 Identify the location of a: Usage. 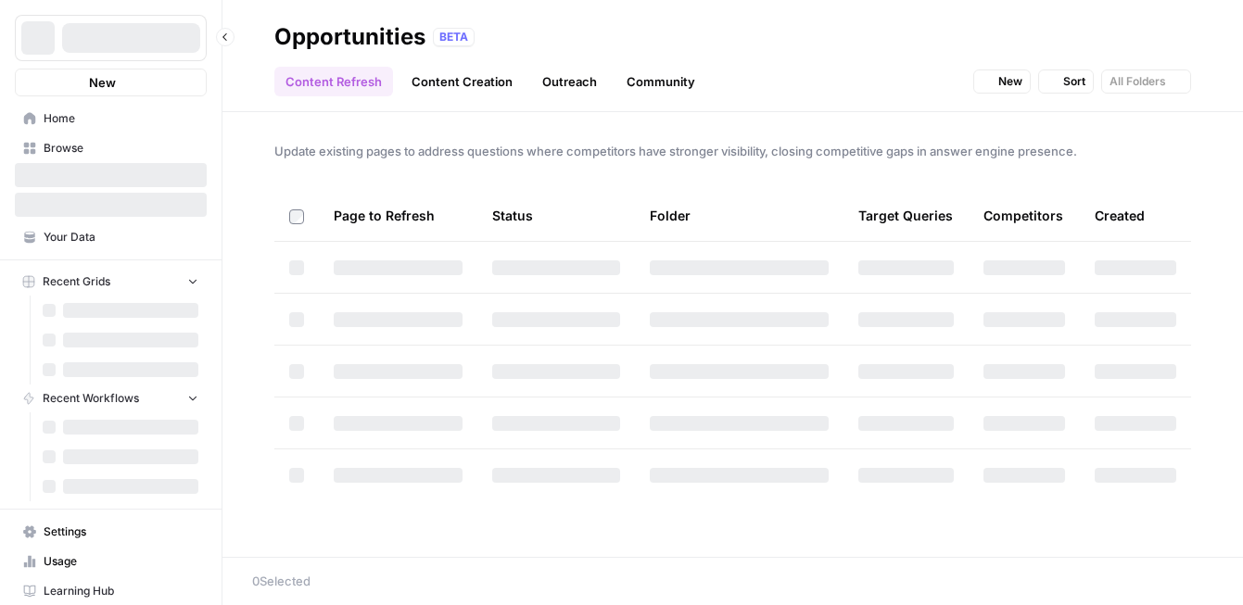
(110, 562).